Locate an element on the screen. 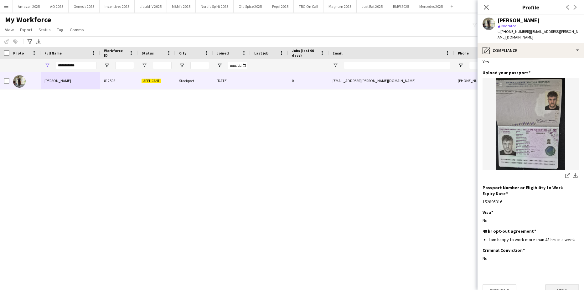 The width and height of the screenshot is (584, 290). div: 0 is located at coordinates (308, 80).